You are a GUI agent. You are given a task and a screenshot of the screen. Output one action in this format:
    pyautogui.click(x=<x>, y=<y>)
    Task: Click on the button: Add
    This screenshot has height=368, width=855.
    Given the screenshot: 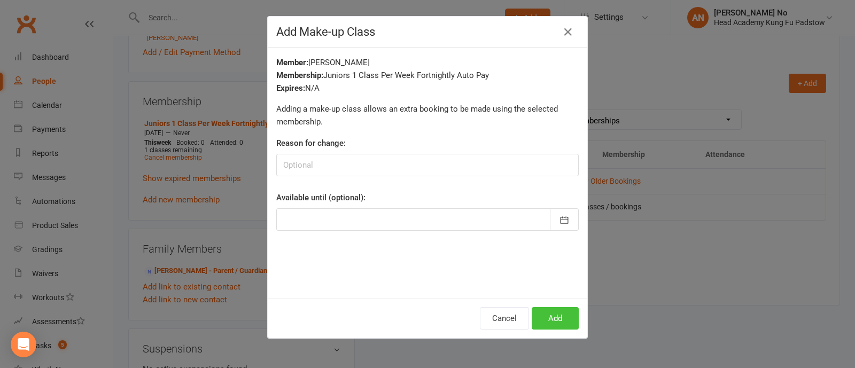 What is the action you would take?
    pyautogui.click(x=555, y=318)
    